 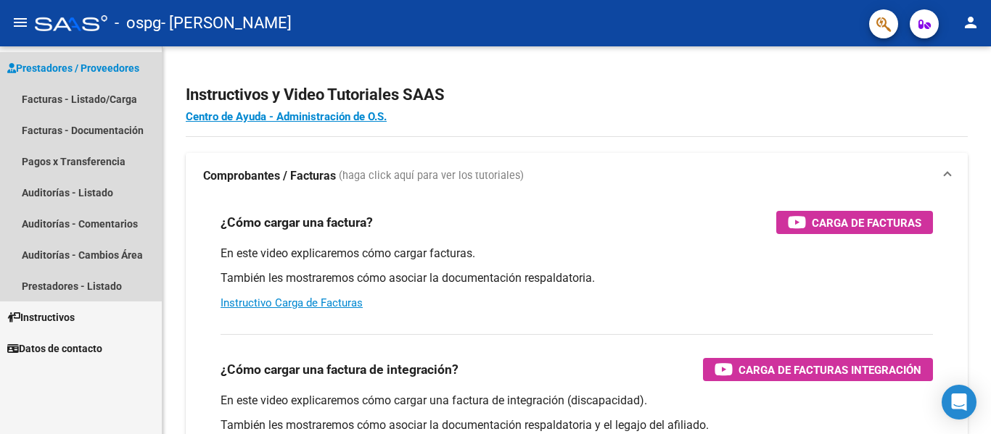 What do you see at coordinates (577, 95) in the screenshot?
I see `h2: Instructivos y Video Tutoriales SAAS` at bounding box center [577, 95].